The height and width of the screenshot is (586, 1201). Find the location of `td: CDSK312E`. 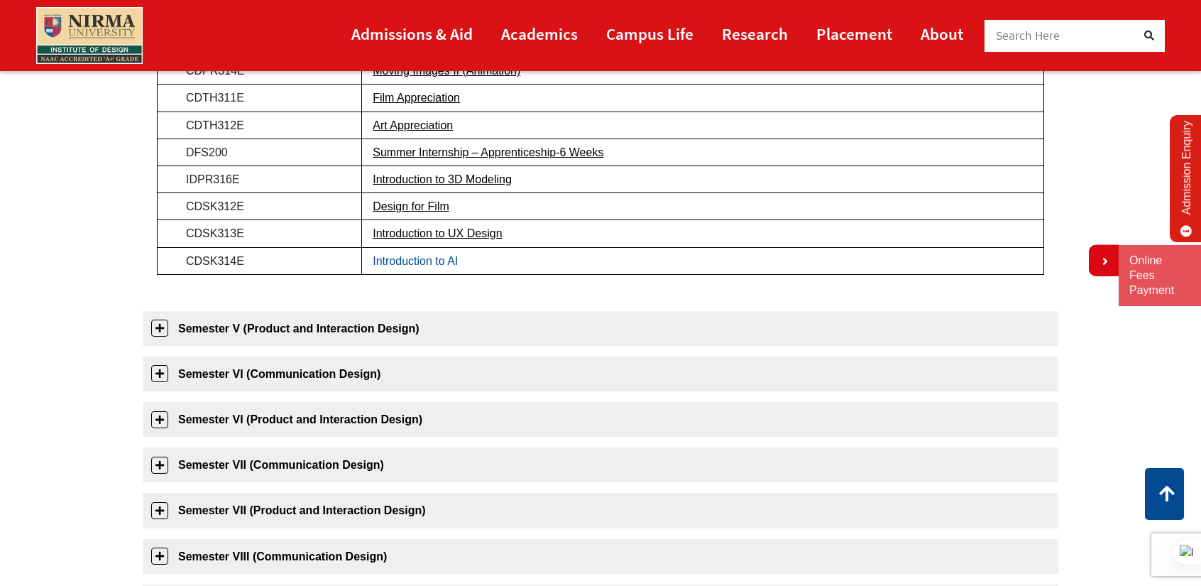

td: CDSK312E is located at coordinates (260, 207).